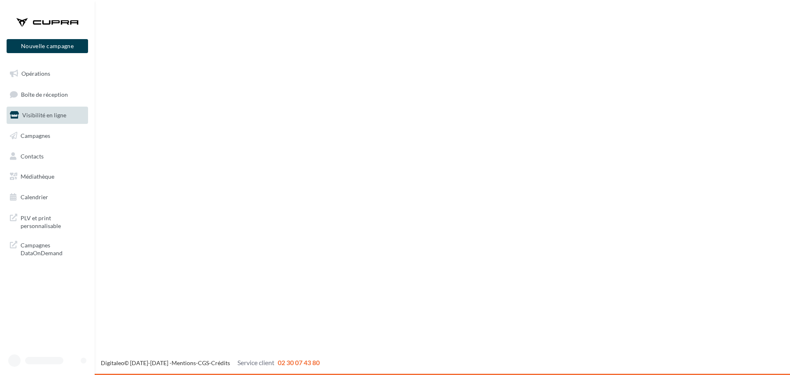 The height and width of the screenshot is (375, 790). What do you see at coordinates (256, 362) in the screenshot?
I see `span: Service client` at bounding box center [256, 362].